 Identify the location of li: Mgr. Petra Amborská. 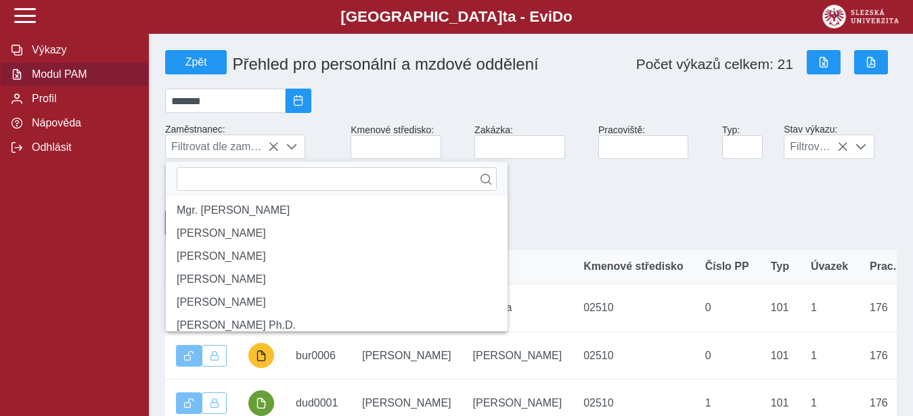
(336, 210).